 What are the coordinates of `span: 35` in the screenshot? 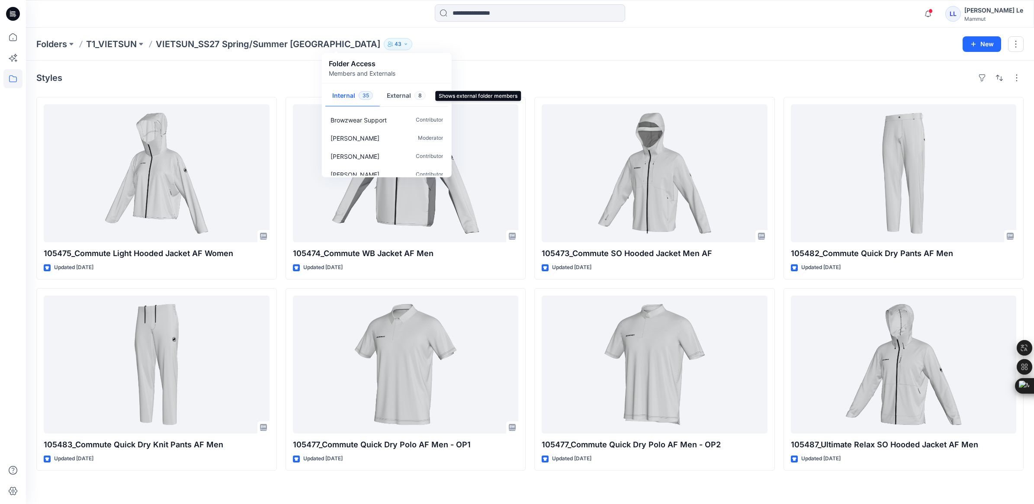 It's located at (366, 96).